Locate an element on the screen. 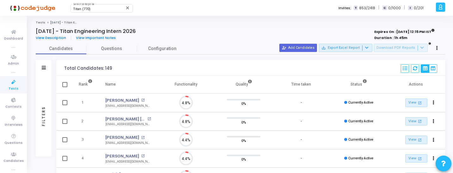 The height and width of the screenshot is (173, 453). td: 4 is located at coordinates (85, 158).